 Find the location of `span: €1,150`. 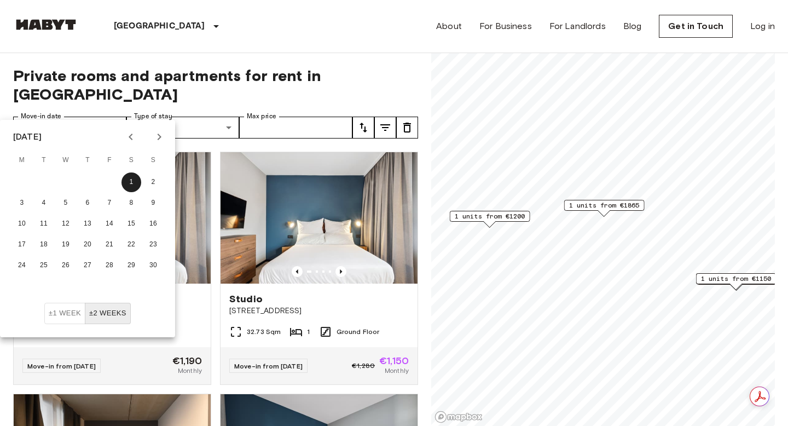

span: €1,150 is located at coordinates (394, 361).